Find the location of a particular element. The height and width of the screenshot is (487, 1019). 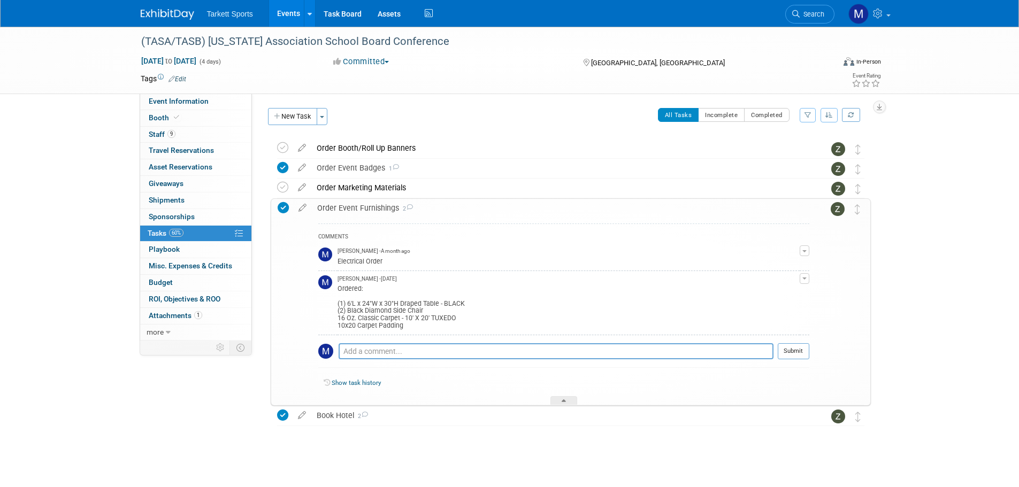

span: to is located at coordinates (168, 61).